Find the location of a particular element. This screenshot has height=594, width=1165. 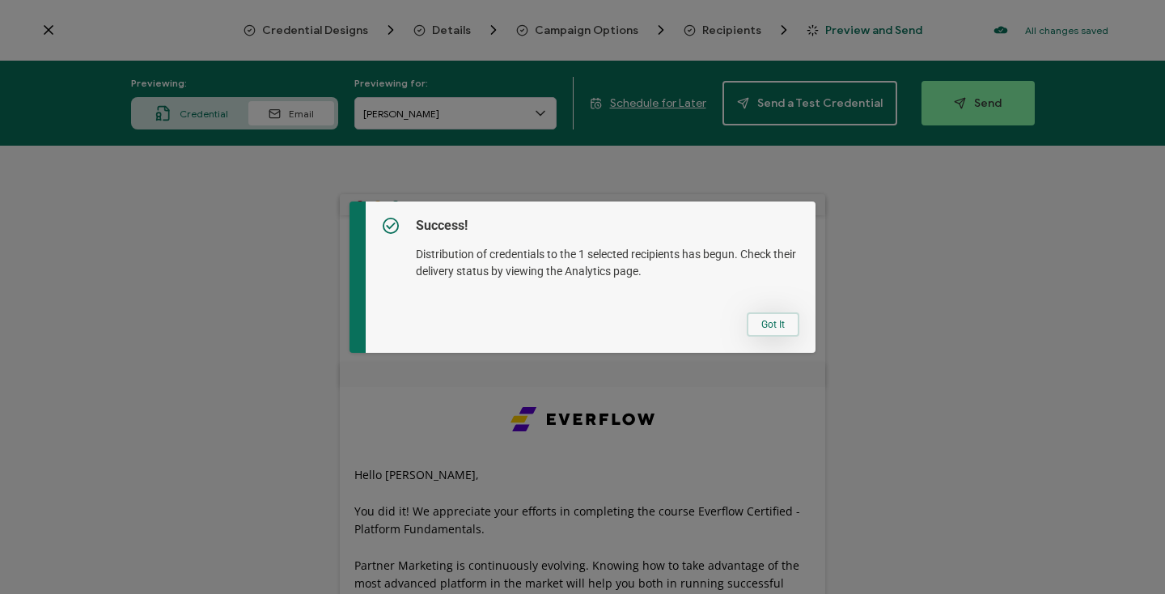

p: Distribution of credentials to the 1 selected recipients has begun. Check their delivery status b... is located at coordinates (607, 256).